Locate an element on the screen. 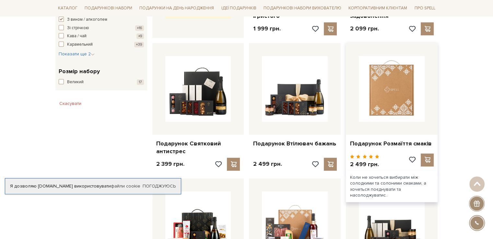 The height and width of the screenshot is (239, 493). span: Великий is located at coordinates (75, 82).